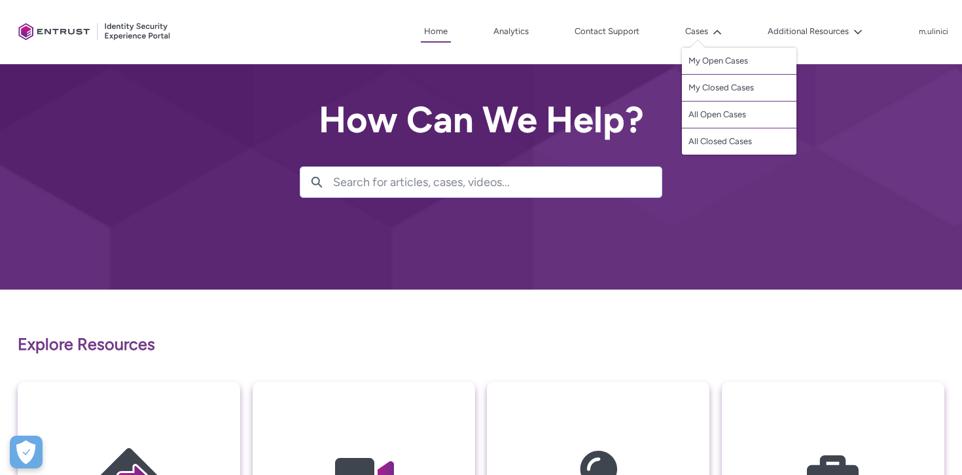  I want to click on button: Open Preferences, so click(26, 452).